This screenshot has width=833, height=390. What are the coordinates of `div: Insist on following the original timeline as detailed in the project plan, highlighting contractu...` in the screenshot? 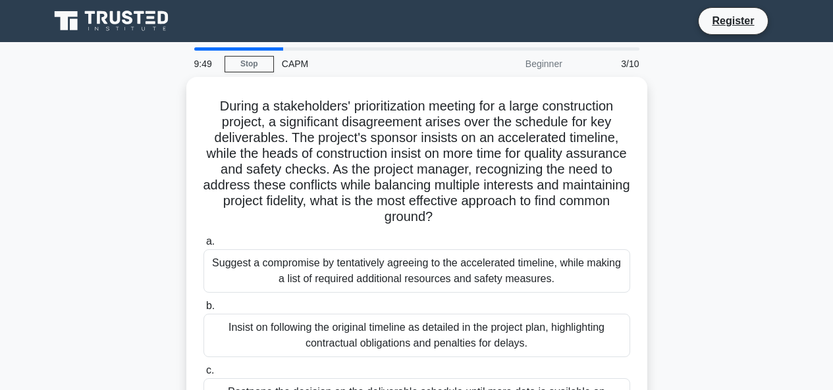 It's located at (417, 336).